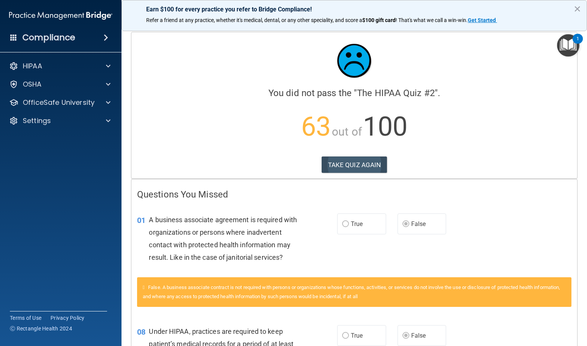 The height and width of the screenshot is (346, 587). What do you see at coordinates (37, 121) in the screenshot?
I see `p: Settings` at bounding box center [37, 121].